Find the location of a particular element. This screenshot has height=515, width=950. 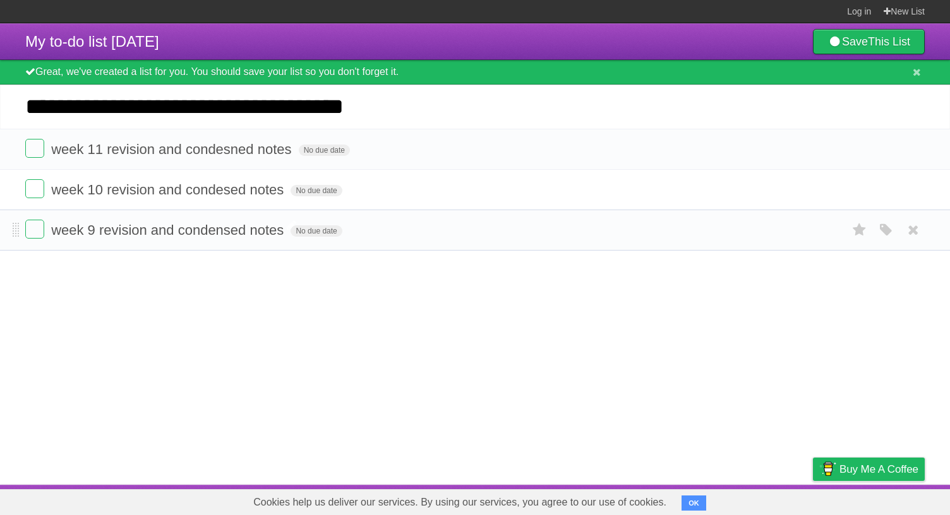

span: week 10 revision and condesed notes is located at coordinates (169, 189).